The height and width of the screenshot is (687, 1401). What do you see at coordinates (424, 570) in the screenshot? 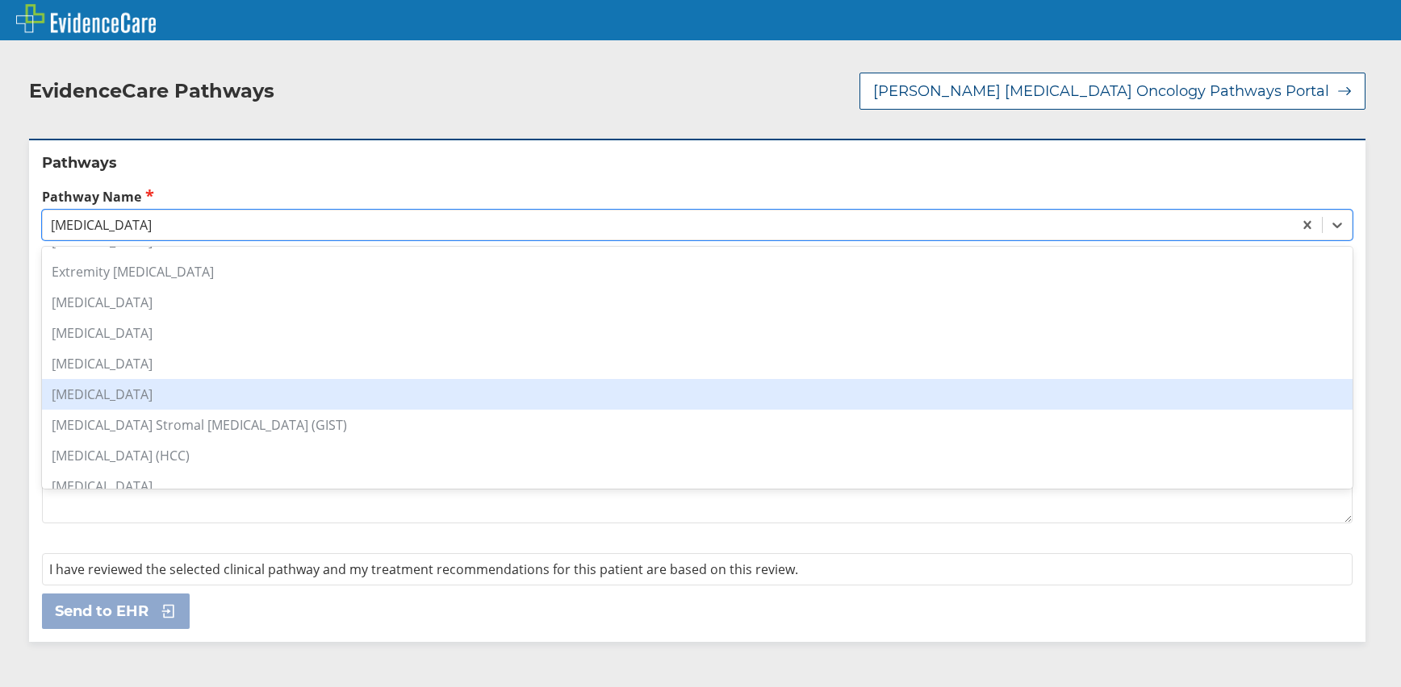
I see `span: I have reviewed the selected clinical pathway and my treatment recommendations for this patient a...` at bounding box center [424, 570].